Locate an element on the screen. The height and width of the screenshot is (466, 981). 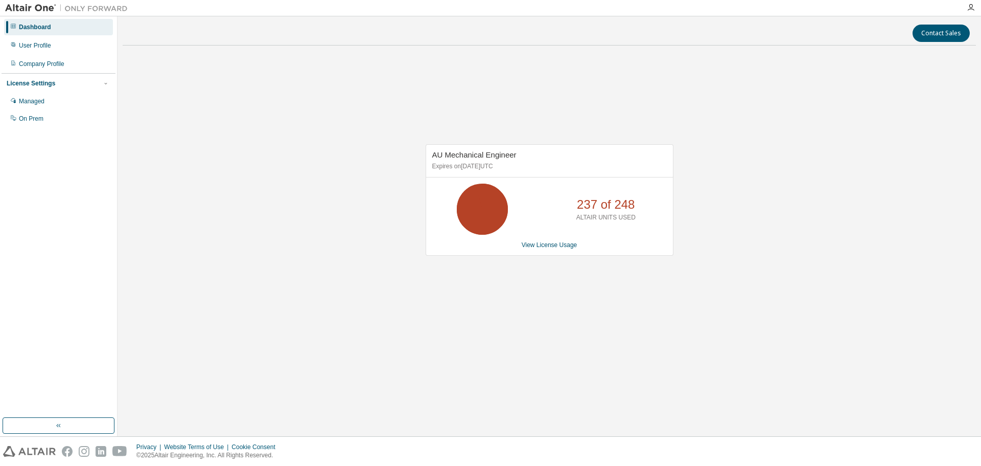
a: View License Usage is located at coordinates (549, 245).